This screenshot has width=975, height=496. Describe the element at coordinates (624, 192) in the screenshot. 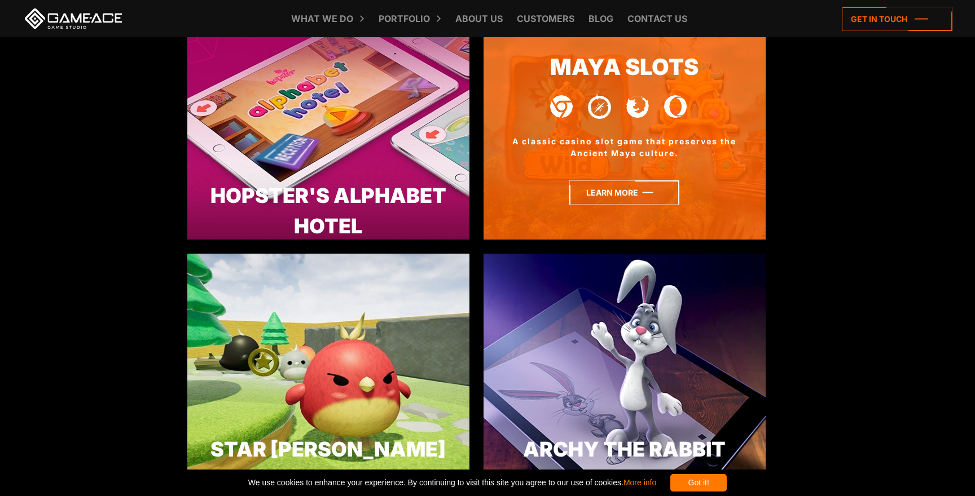

I see `a: Learn more` at that location.